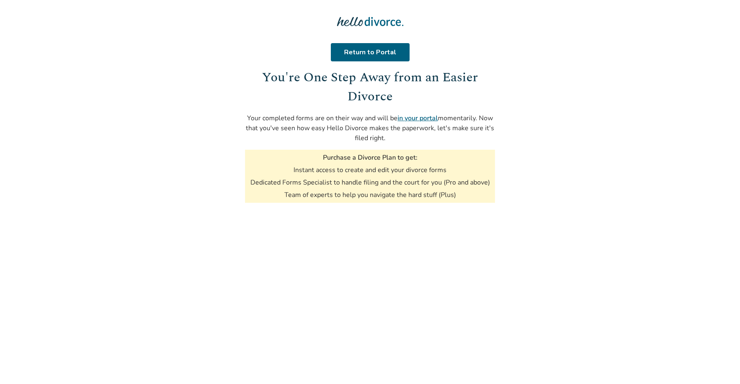 The image size is (740, 384). What do you see at coordinates (370, 22) in the screenshot?
I see `img: Hello Divorce Logo` at bounding box center [370, 22].